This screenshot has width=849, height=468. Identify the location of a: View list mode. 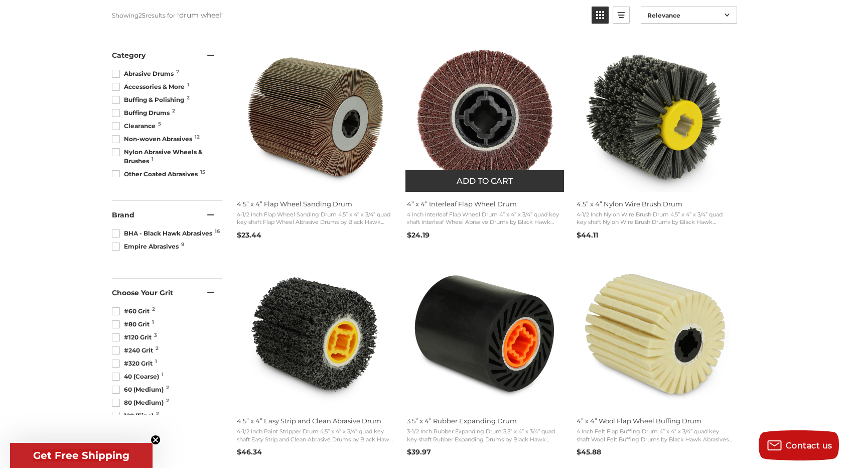
(621, 15).